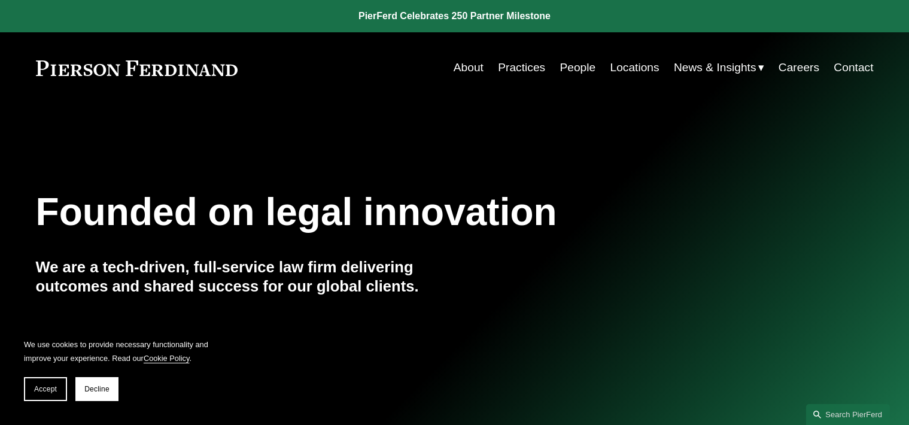  Describe the element at coordinates (385, 212) in the screenshot. I see `h1: Founded on legal innovation` at that location.